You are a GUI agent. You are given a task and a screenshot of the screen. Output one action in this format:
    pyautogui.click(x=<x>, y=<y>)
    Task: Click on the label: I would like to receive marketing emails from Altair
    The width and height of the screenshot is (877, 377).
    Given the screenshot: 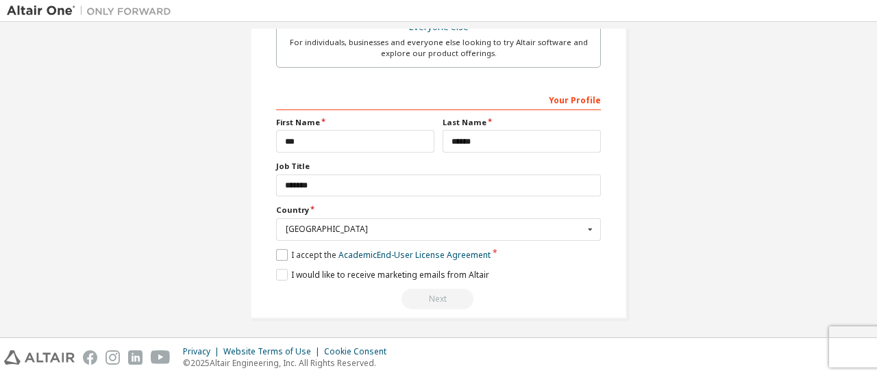 What is the action you would take?
    pyautogui.click(x=382, y=275)
    